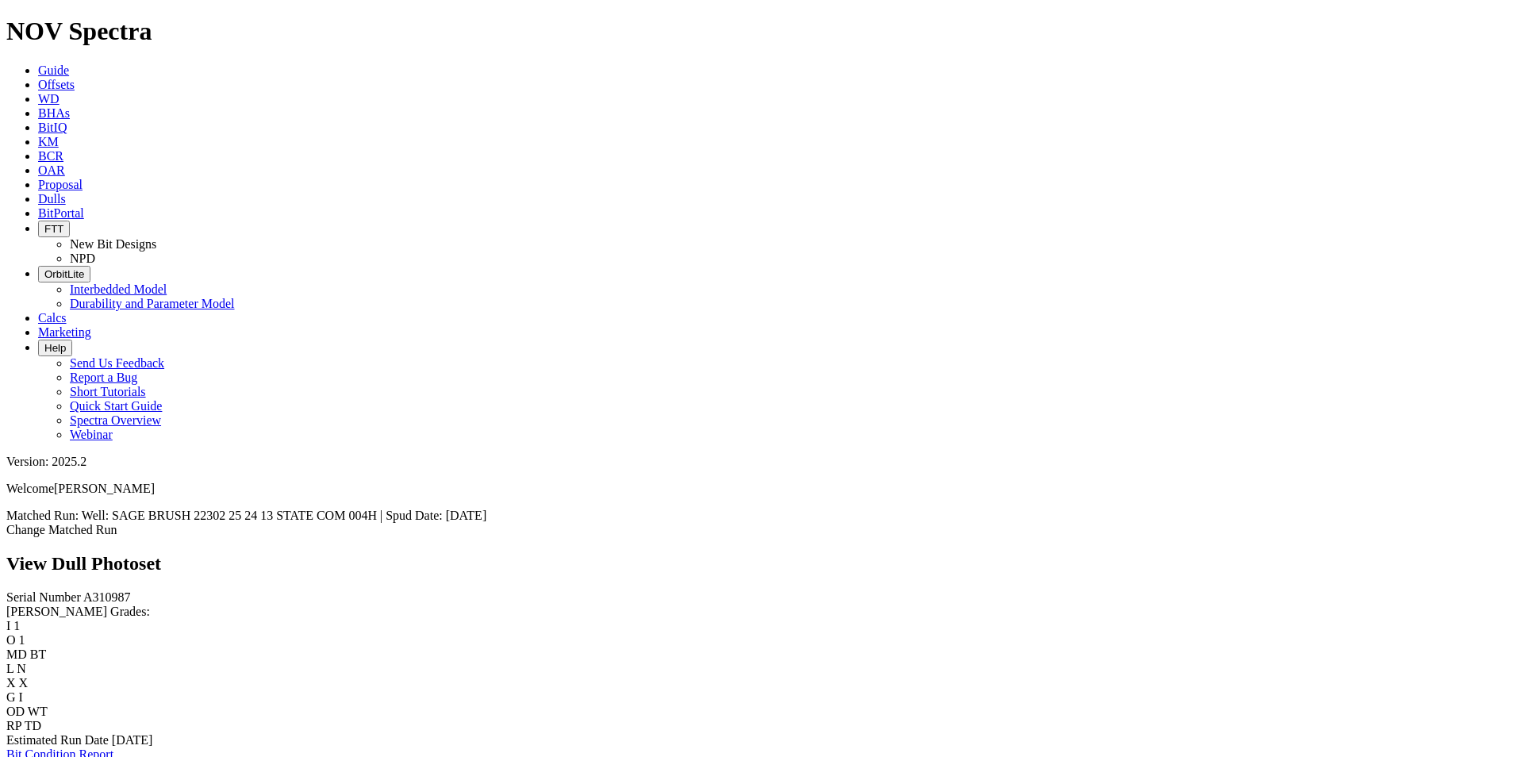  What do you see at coordinates (48, 141) in the screenshot?
I see `span: KM` at bounding box center [48, 141].